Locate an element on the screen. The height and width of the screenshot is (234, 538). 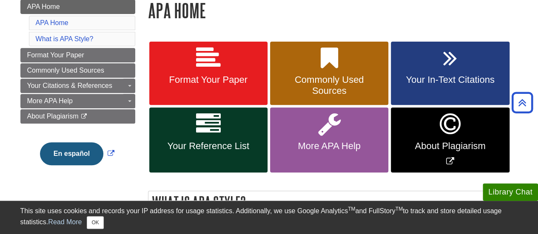
button: En español is located at coordinates (71, 154).